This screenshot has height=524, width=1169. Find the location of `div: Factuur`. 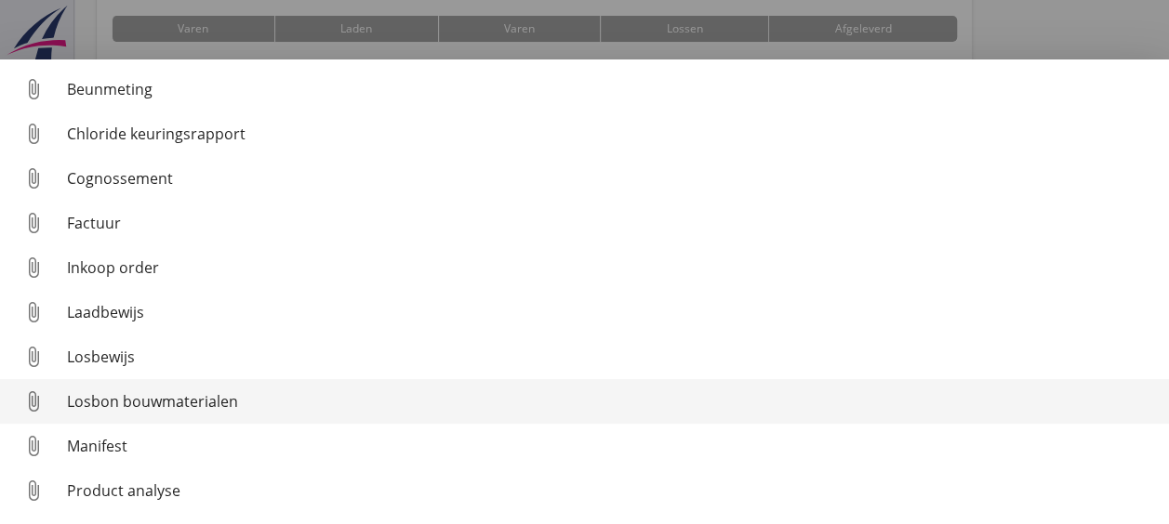

div: Factuur is located at coordinates (610, 223).